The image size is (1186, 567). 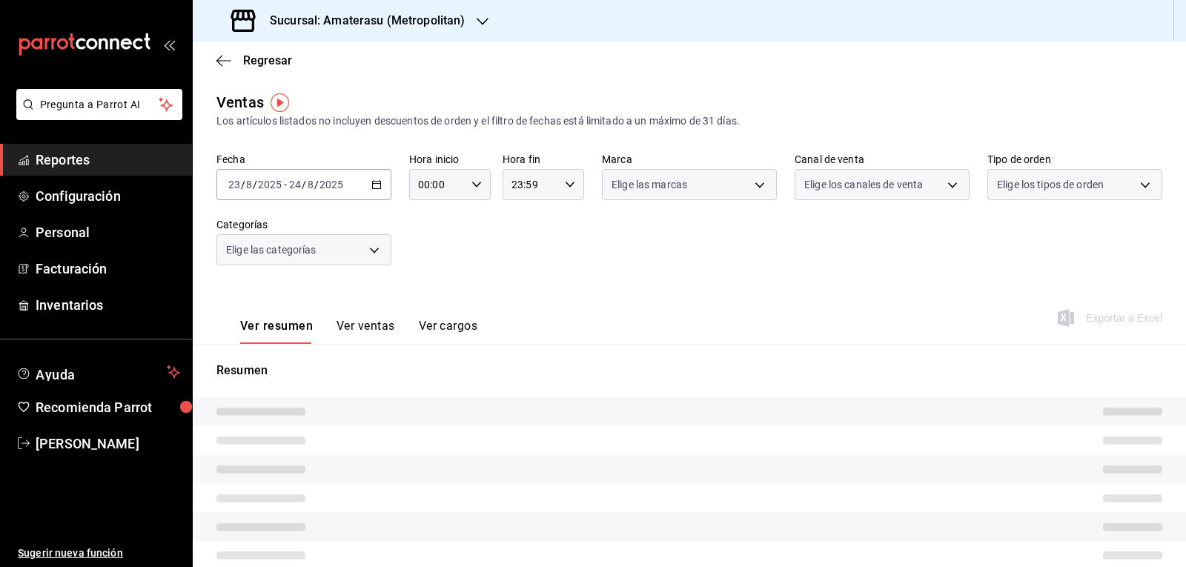 What do you see at coordinates (366, 331) in the screenshot?
I see `button: Ver ventas` at bounding box center [366, 331].